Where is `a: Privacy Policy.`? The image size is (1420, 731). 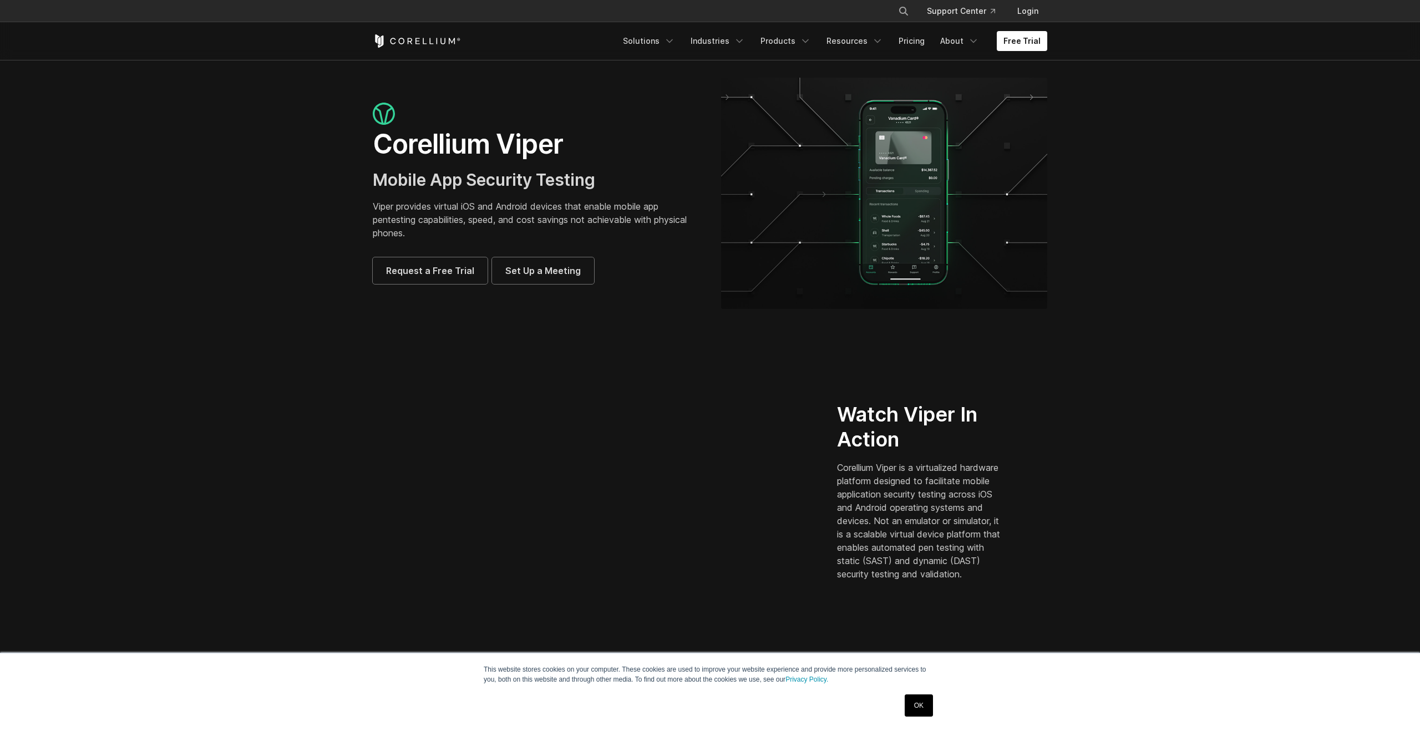 a: Privacy Policy. is located at coordinates (806, 679).